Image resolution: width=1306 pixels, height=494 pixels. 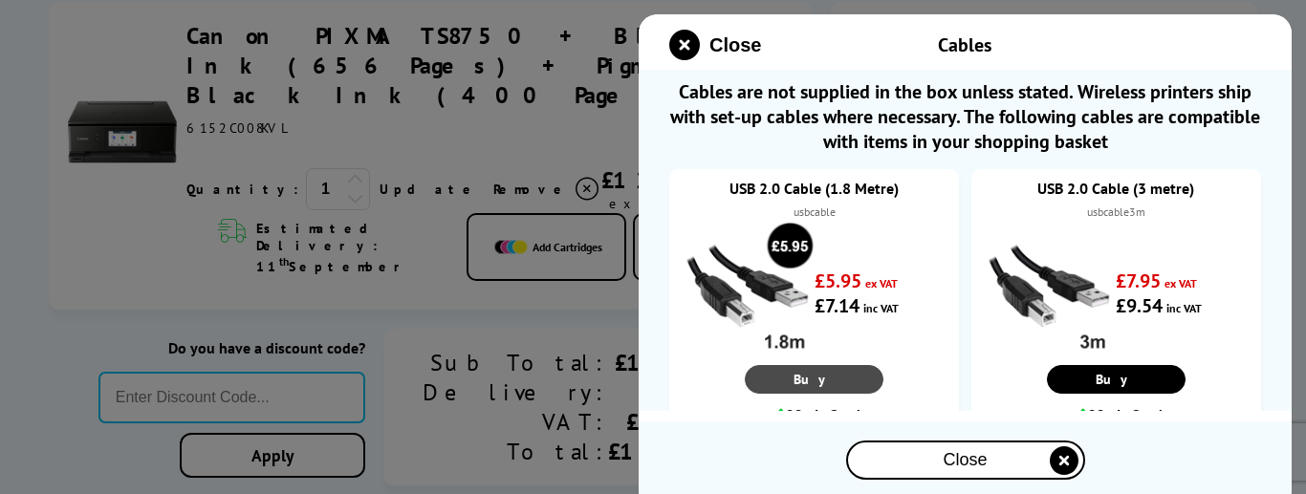 I want to click on img: USB 2.0 Cable (3 metre), so click(x=1049, y=290).